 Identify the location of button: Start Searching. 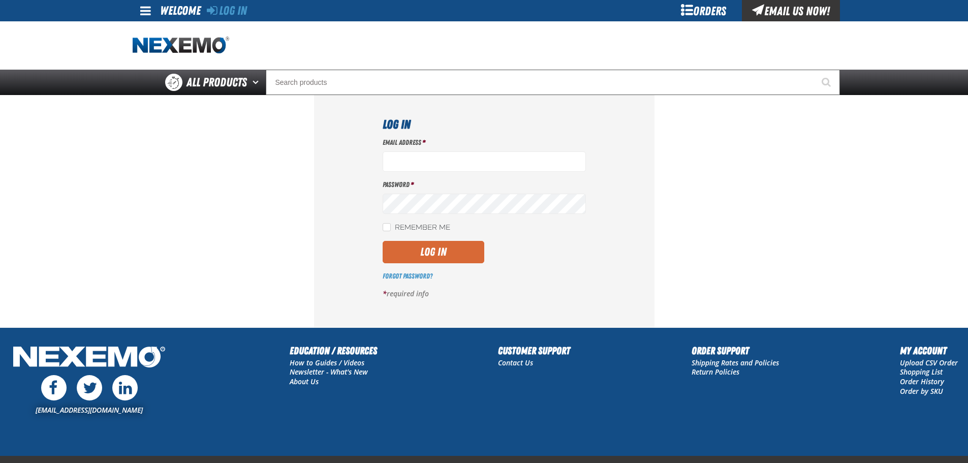
(827, 82).